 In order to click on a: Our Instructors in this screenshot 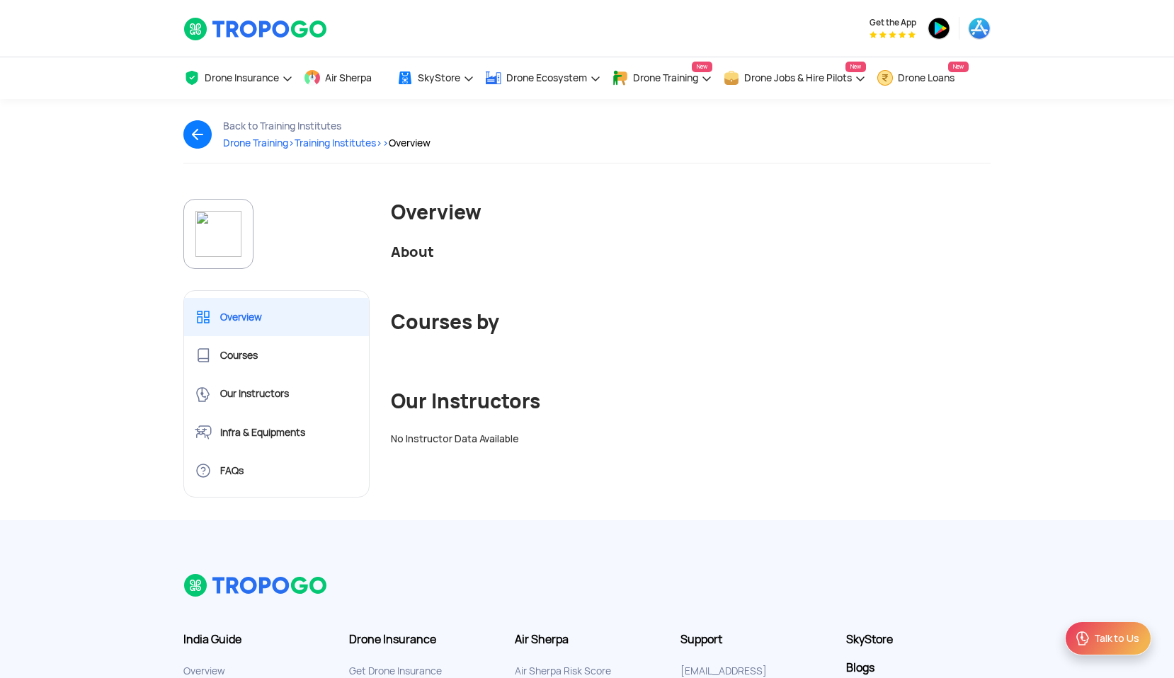, I will do `click(276, 394)`.